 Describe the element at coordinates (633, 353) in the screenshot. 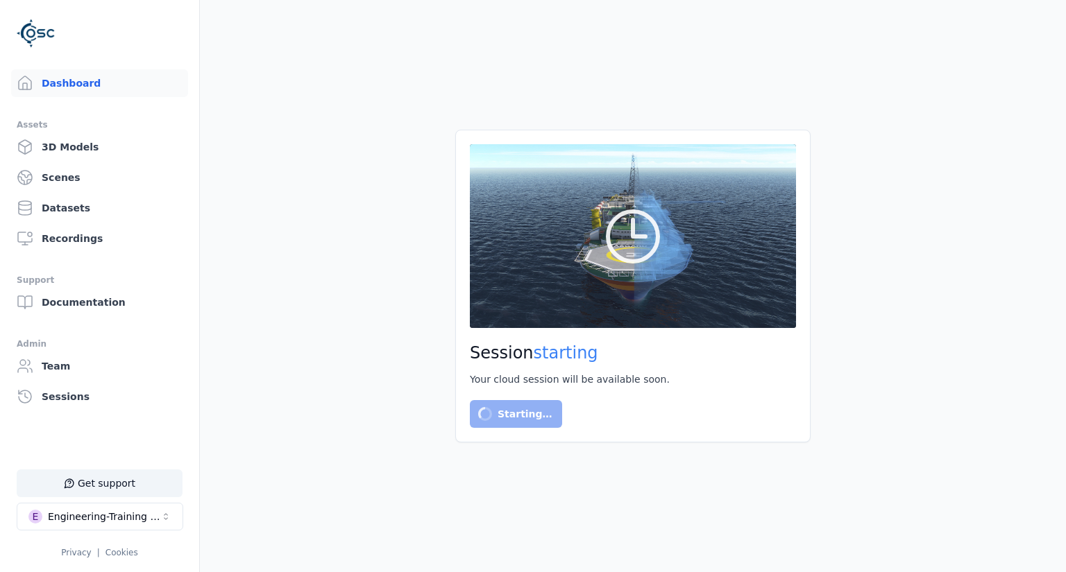

I see `h2: Session` at that location.